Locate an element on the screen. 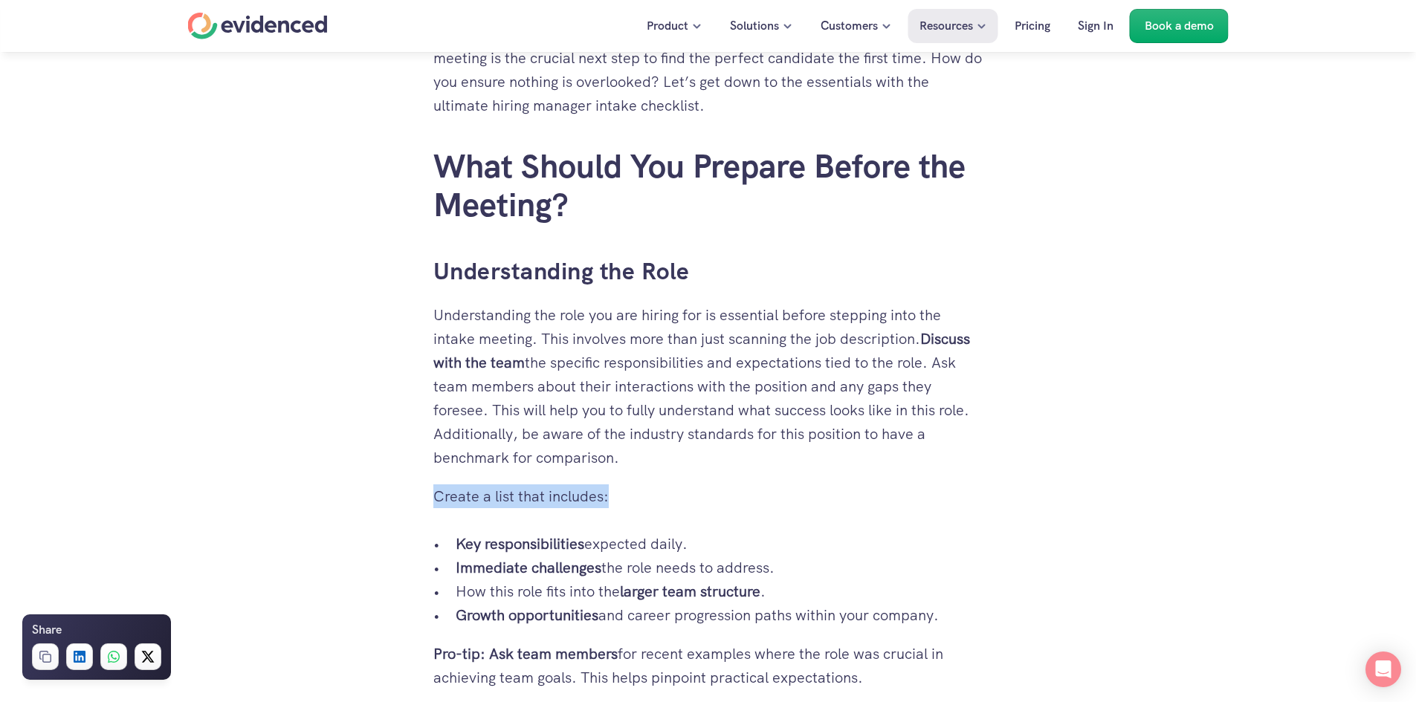 The image size is (1416, 702). strong: Key responsibilities is located at coordinates (520, 544).